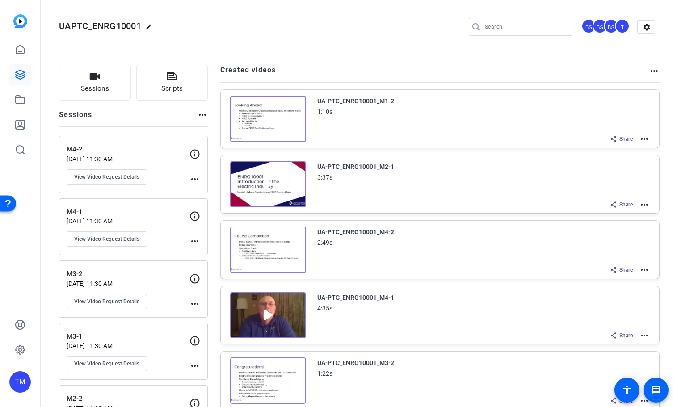 The height and width of the screenshot is (407, 673). What do you see at coordinates (646, 27) in the screenshot?
I see `mat-icon: settings` at bounding box center [646, 27].